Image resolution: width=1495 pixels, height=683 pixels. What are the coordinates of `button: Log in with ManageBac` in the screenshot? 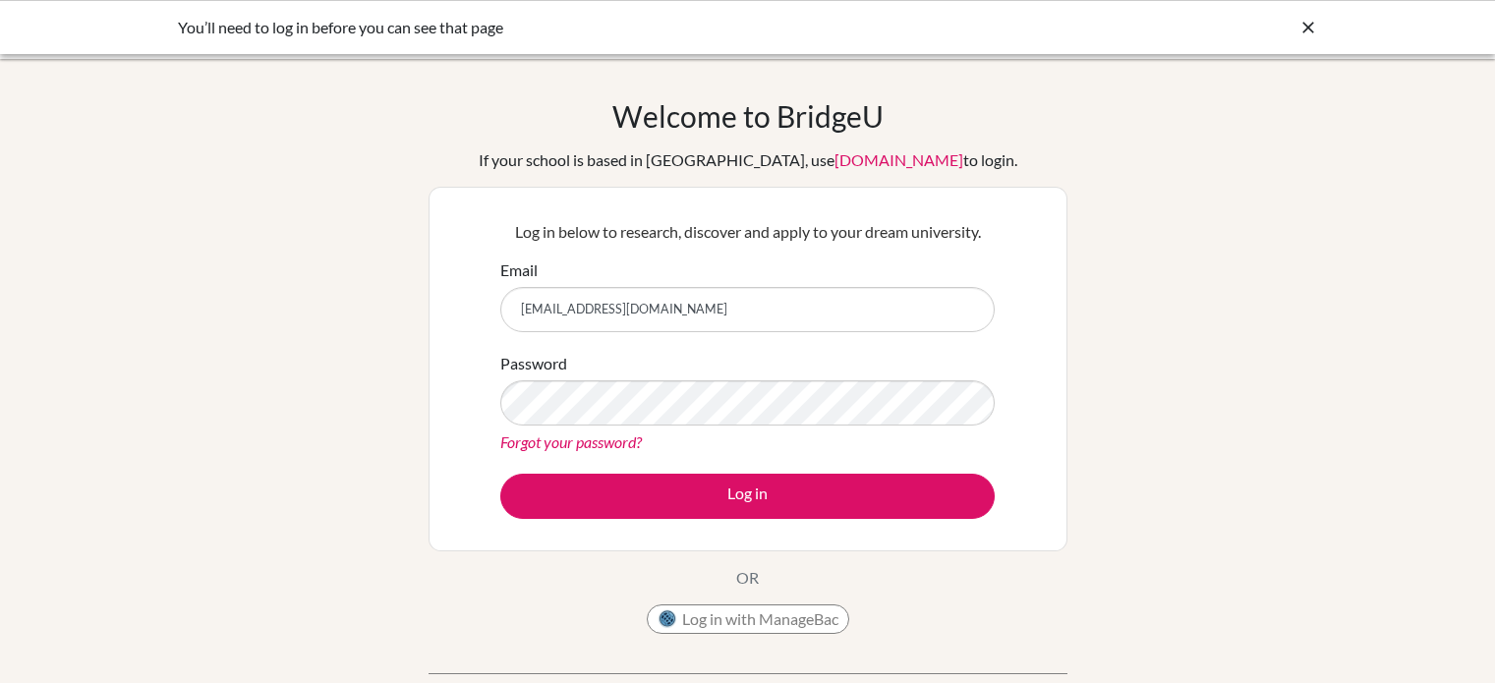 It's located at (748, 619).